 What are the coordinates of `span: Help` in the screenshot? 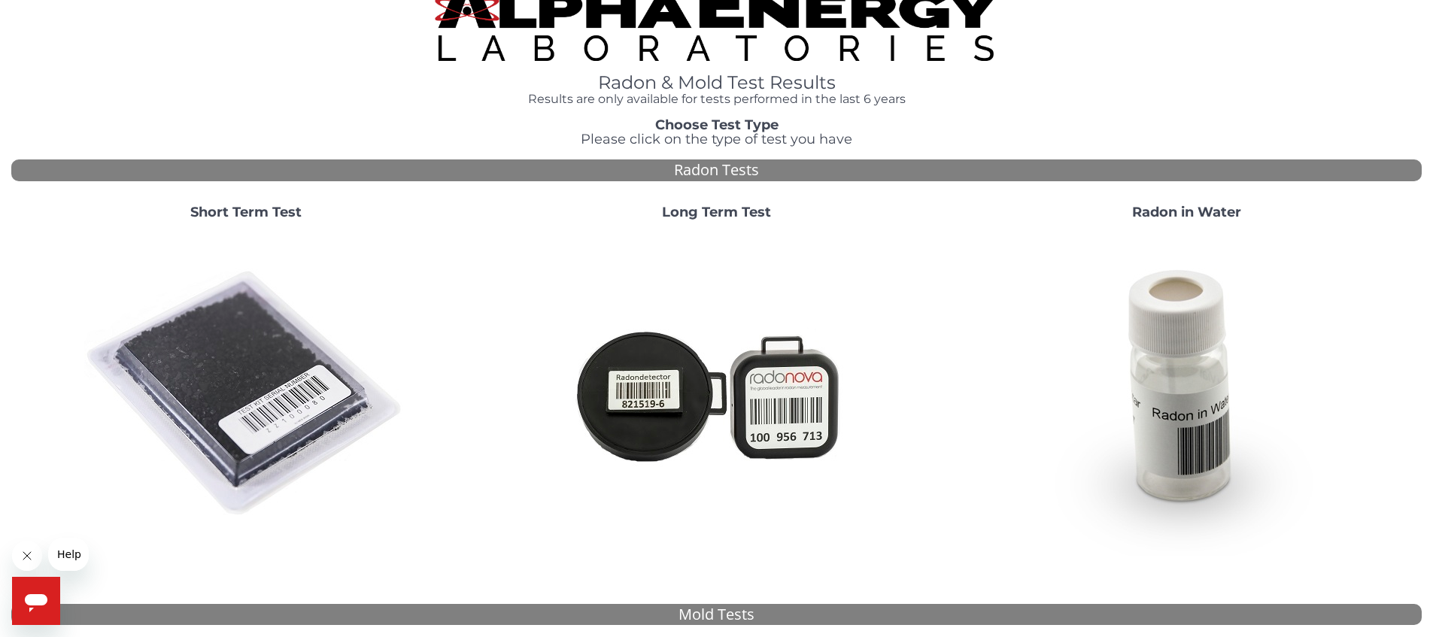 It's located at (21, 17).